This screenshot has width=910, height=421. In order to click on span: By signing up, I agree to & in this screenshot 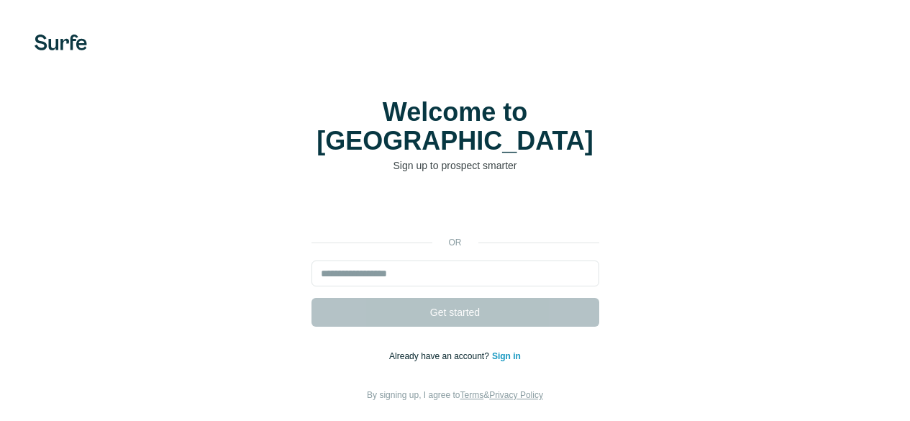, I will do `click(455, 395)`.